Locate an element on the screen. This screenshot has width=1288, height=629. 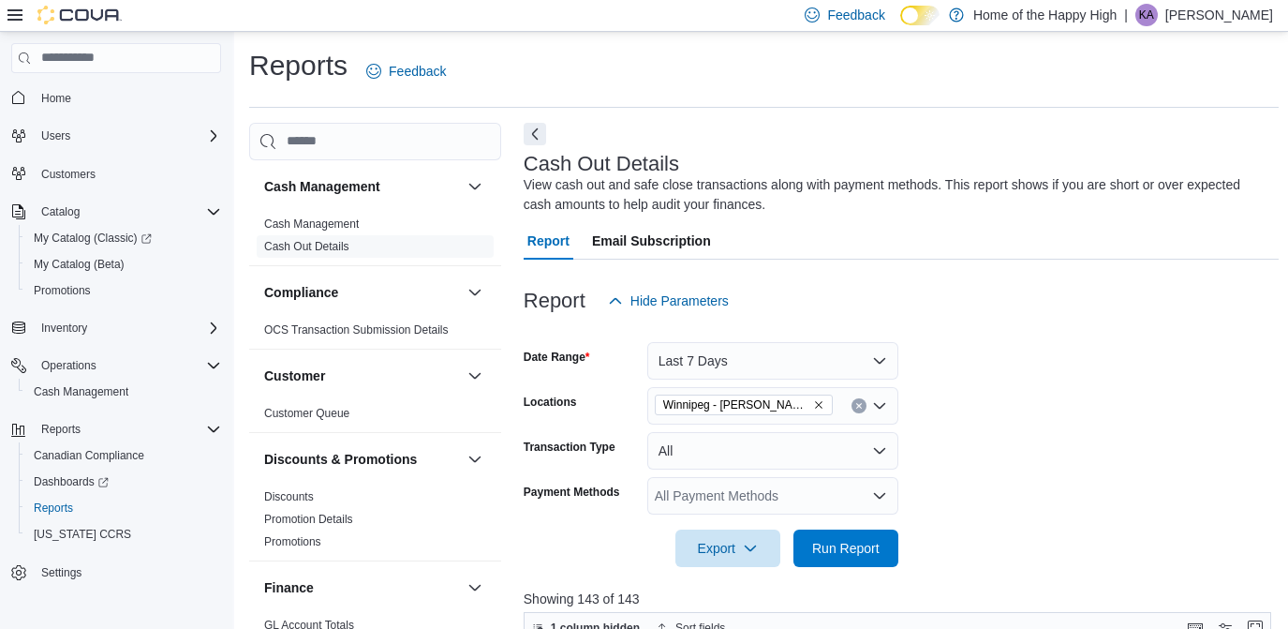
button: Home is located at coordinates (116, 97).